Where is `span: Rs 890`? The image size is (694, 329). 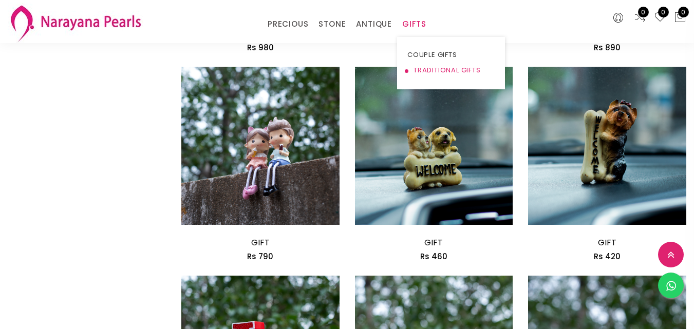
span: Rs 890 is located at coordinates (608, 47).